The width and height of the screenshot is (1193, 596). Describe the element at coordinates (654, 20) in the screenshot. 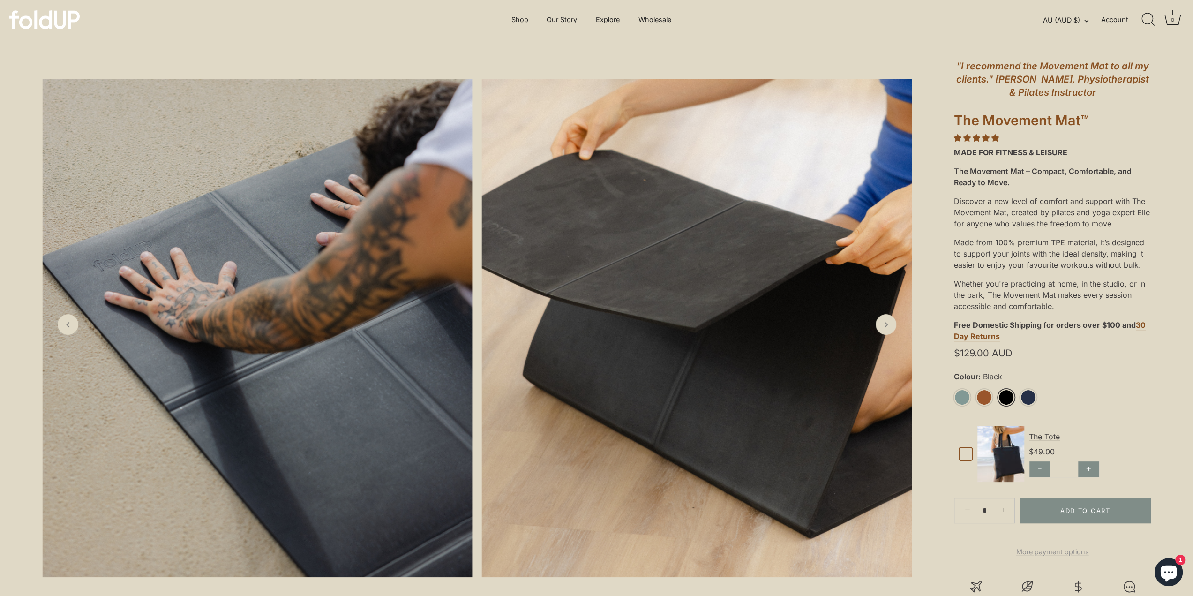

I see `a: Wholesale` at that location.